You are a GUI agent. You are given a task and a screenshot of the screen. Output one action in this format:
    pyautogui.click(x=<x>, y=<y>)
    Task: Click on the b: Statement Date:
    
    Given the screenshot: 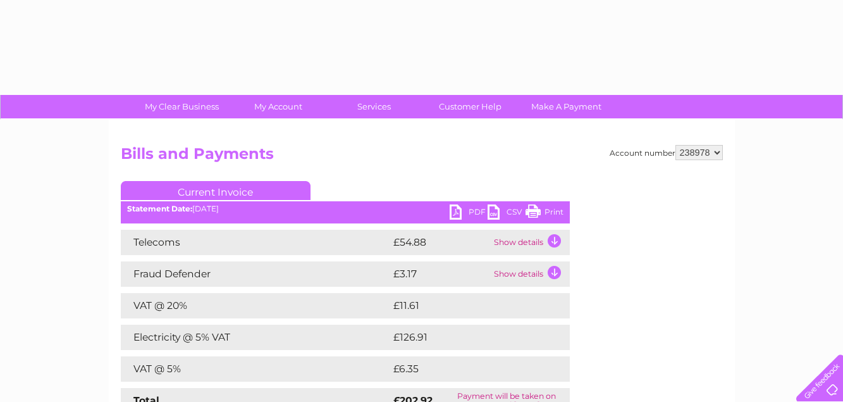 What is the action you would take?
    pyautogui.click(x=159, y=208)
    